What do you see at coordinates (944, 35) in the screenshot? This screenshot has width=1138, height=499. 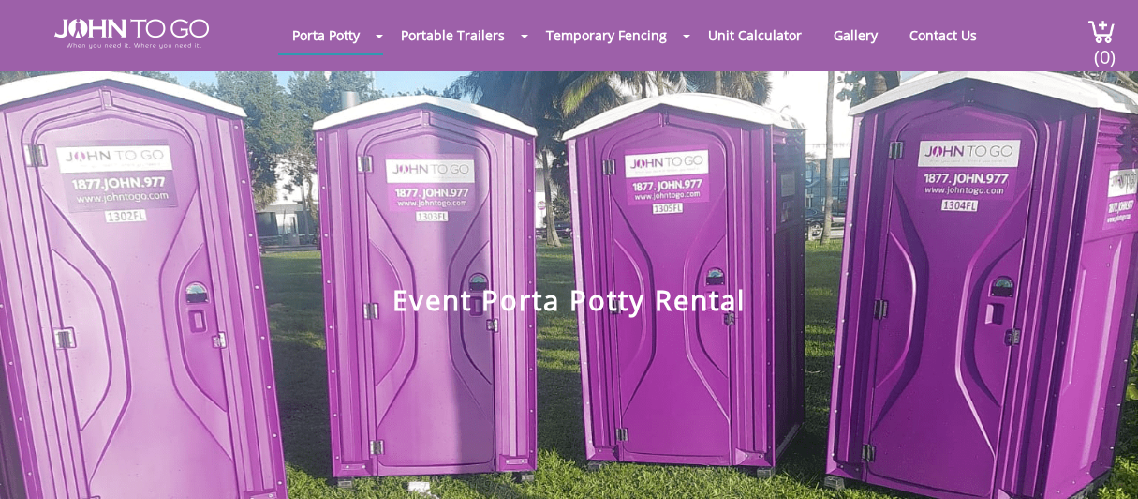 I see `a: Contact Us` at bounding box center [944, 35].